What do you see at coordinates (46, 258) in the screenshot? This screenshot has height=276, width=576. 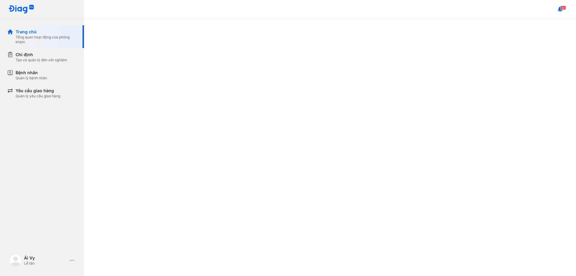 I see `div: Ái Vy` at bounding box center [46, 258].